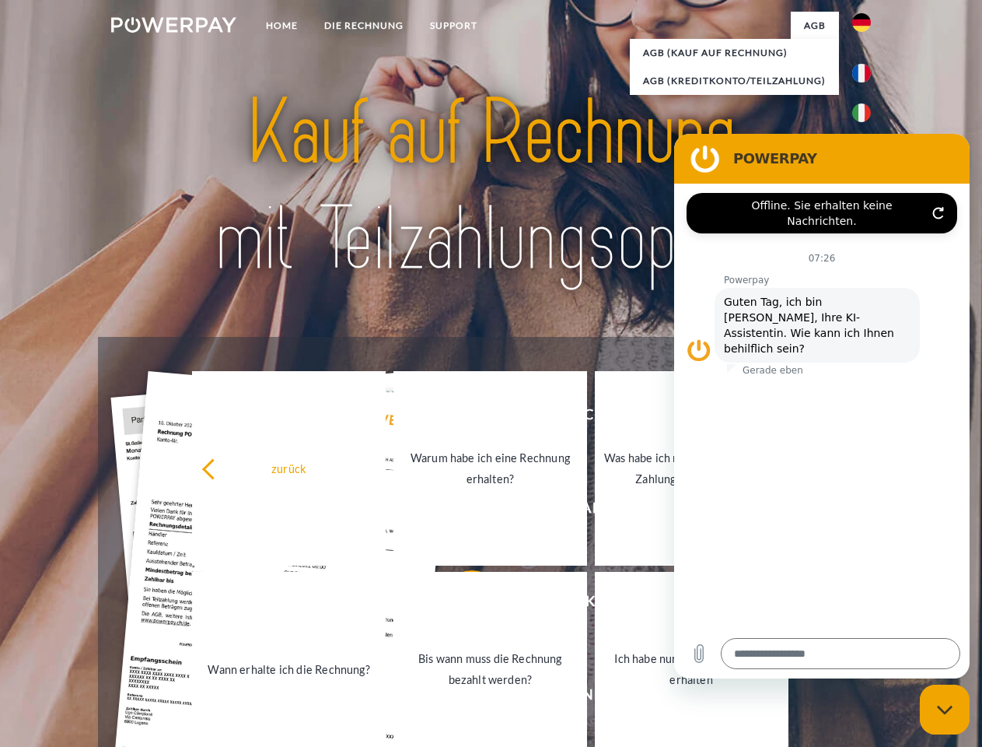 This screenshot has width=982, height=747. I want to click on img: logo-powerpay-white.svg, so click(173, 25).